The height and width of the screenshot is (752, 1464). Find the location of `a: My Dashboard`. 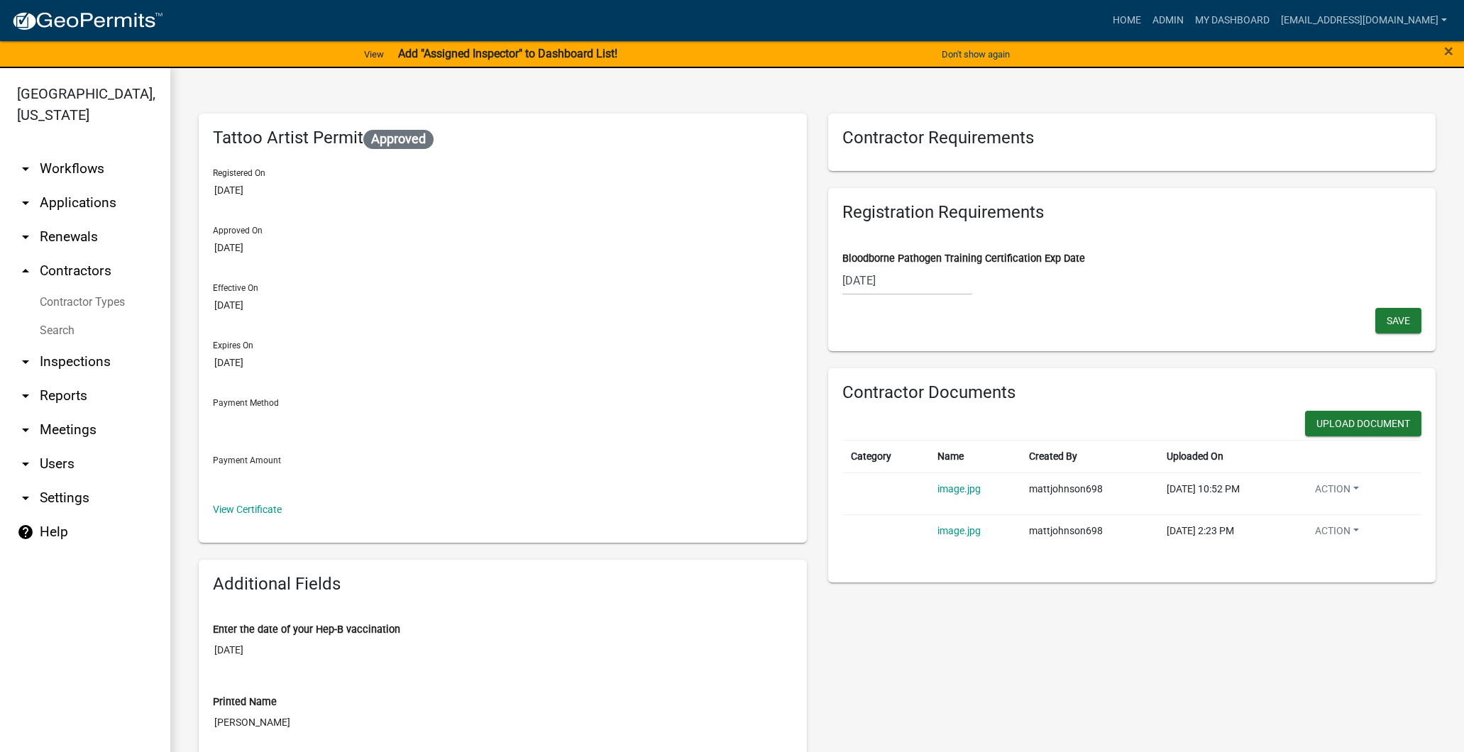

a: My Dashboard is located at coordinates (1232, 21).